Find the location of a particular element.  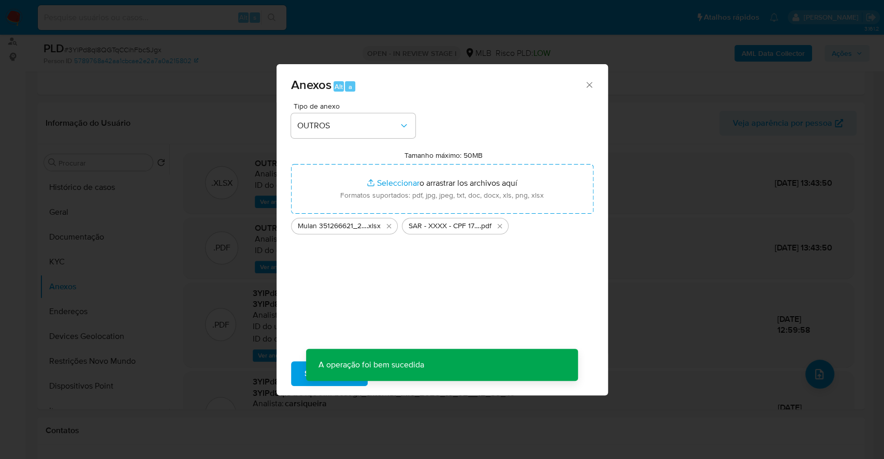

span: Cancelar is located at coordinates (402, 374).